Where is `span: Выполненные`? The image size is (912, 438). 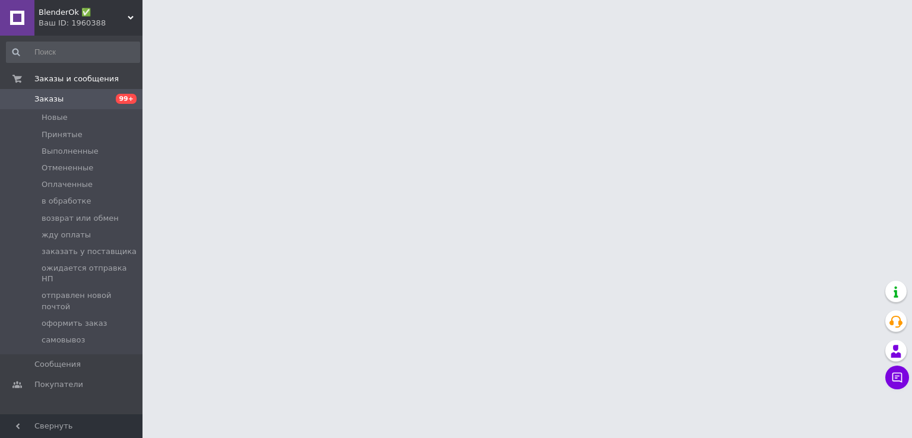
span: Выполненные is located at coordinates (70, 151).